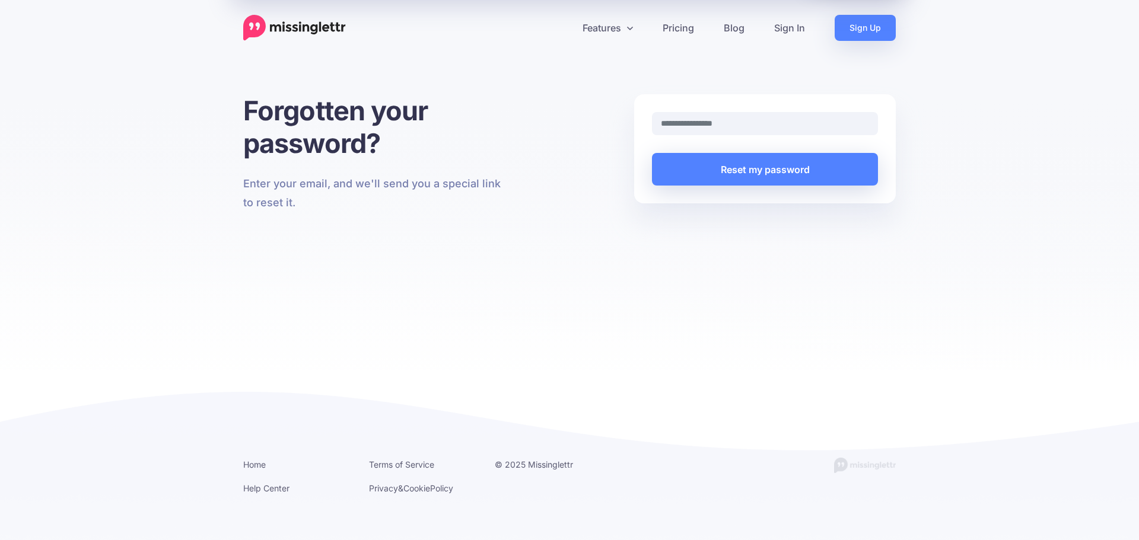 This screenshot has width=1139, height=540. Describe the element at coordinates (254, 464) in the screenshot. I see `a: Home` at that location.